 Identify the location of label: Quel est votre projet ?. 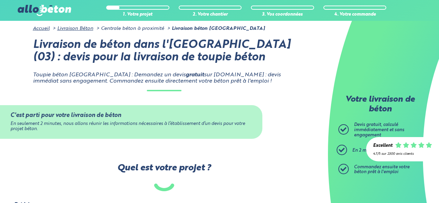
(164, 177).